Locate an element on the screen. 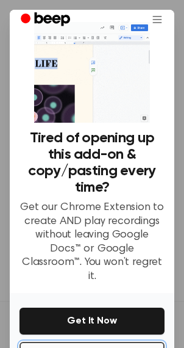 This screenshot has height=348, width=184. h3: Tired of opening up this add-on & copy/pasting every time? is located at coordinates (92, 163).